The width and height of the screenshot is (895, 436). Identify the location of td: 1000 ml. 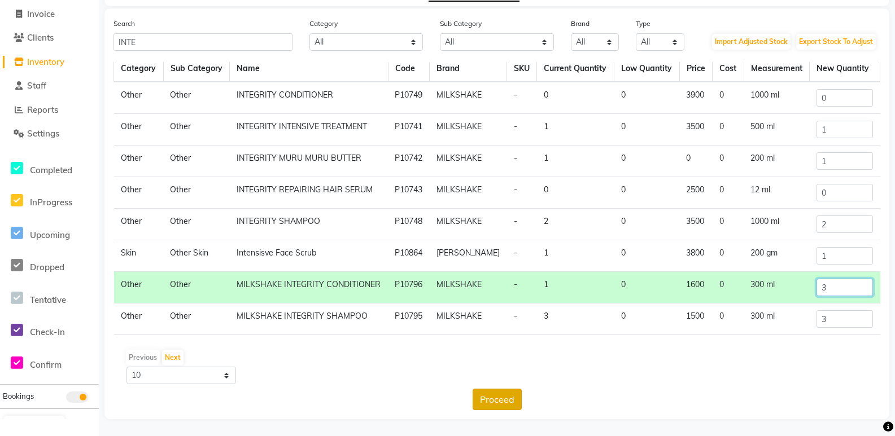
(776, 98).